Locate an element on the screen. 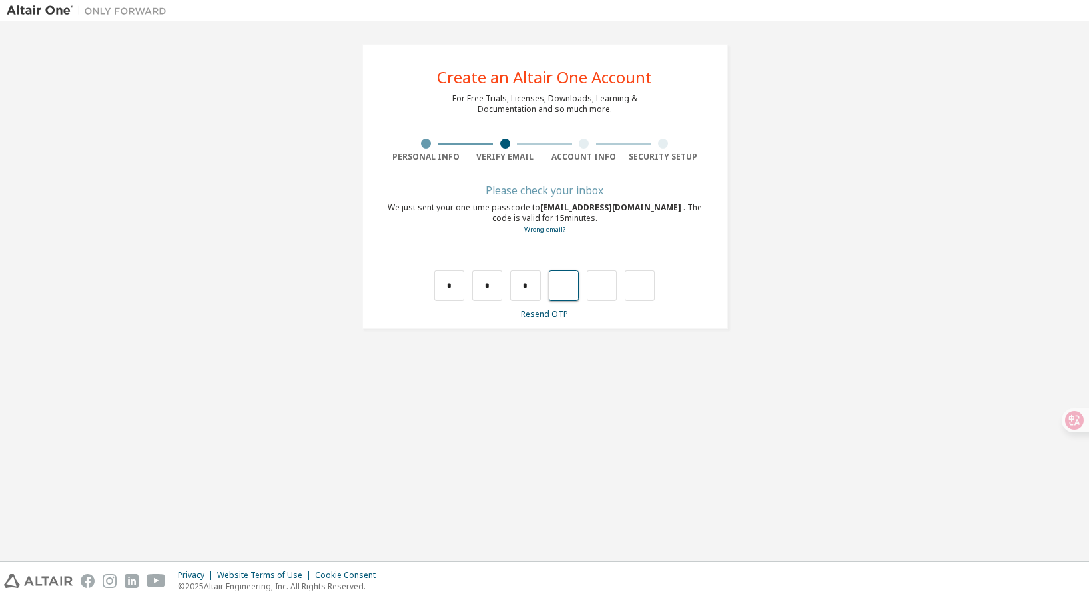  div: Please check your inbox is located at coordinates (545, 190).